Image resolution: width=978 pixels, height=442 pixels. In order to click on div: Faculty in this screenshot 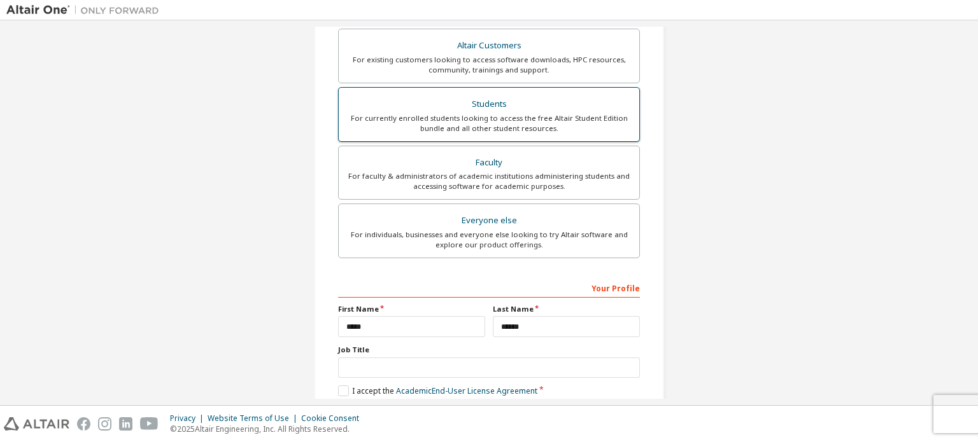, I will do `click(489, 163)`.